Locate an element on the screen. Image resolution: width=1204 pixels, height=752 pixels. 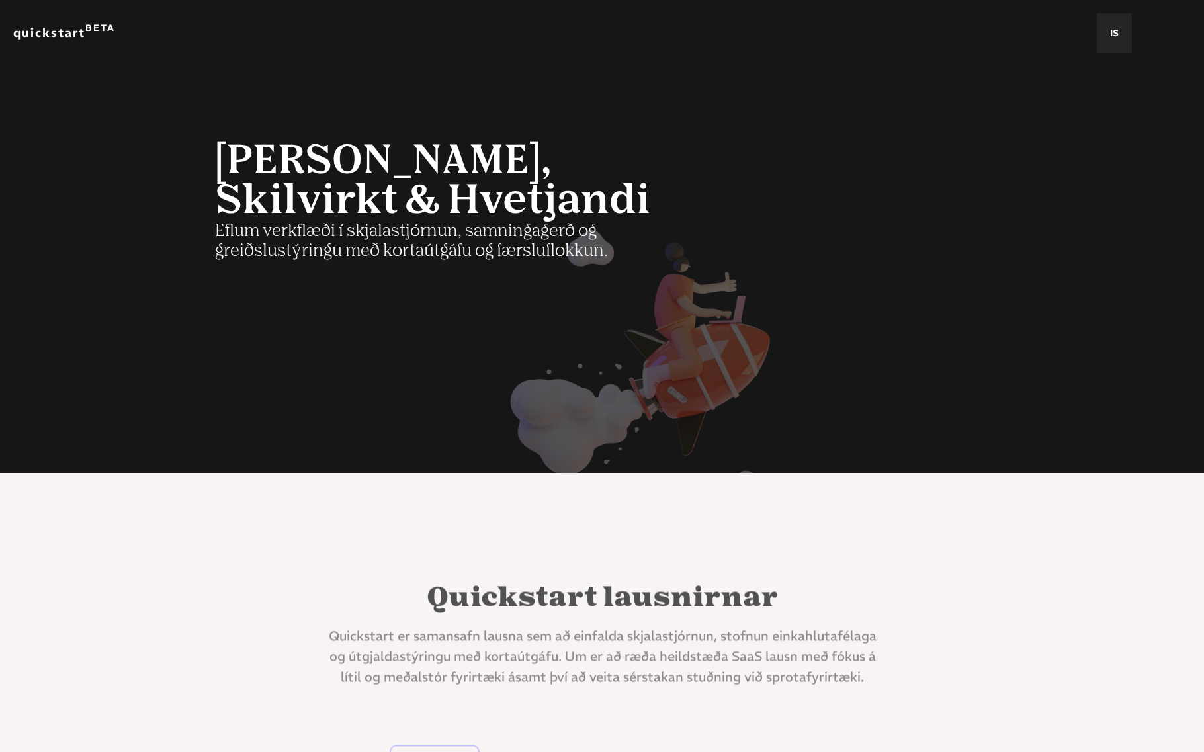
a: is is located at coordinates (1114, 33).